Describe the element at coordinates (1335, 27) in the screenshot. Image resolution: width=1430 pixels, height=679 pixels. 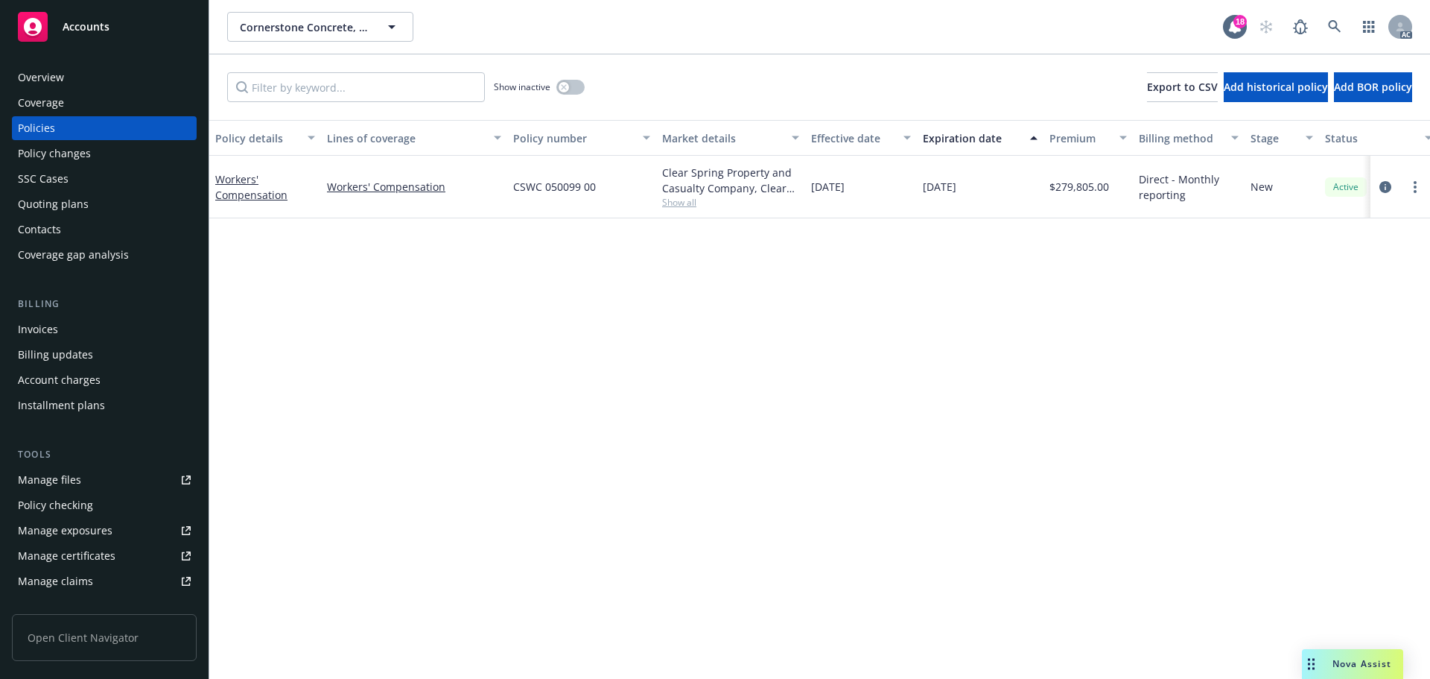
I see `a: Search` at that location.